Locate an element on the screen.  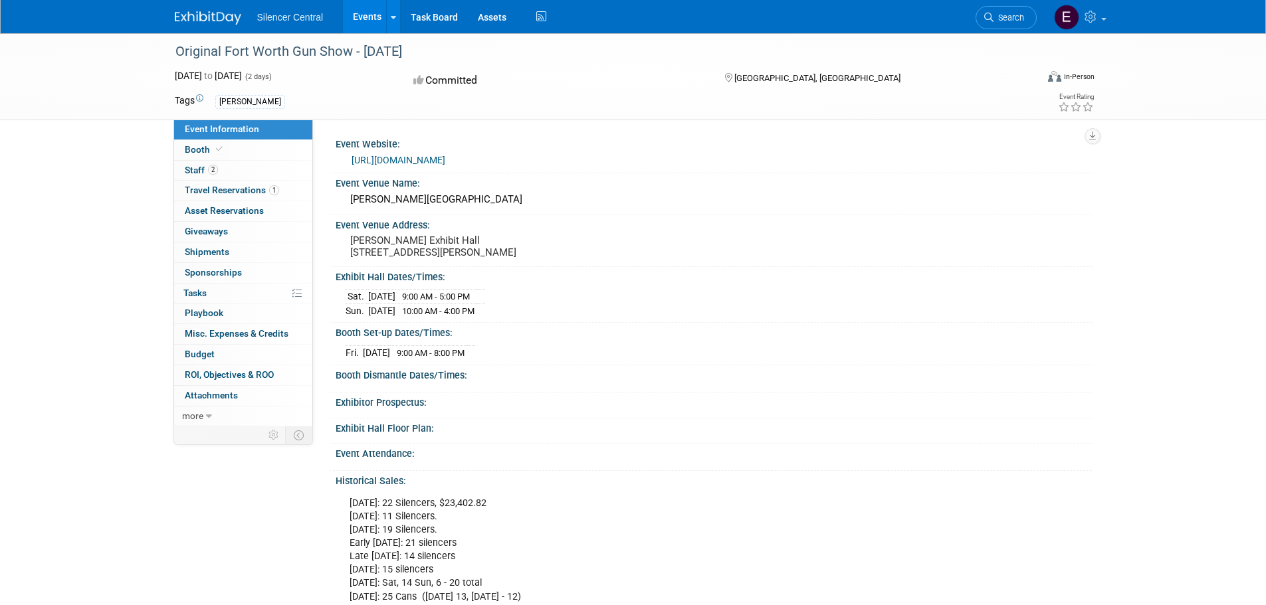
a: Asset Reservations is located at coordinates (243, 211).